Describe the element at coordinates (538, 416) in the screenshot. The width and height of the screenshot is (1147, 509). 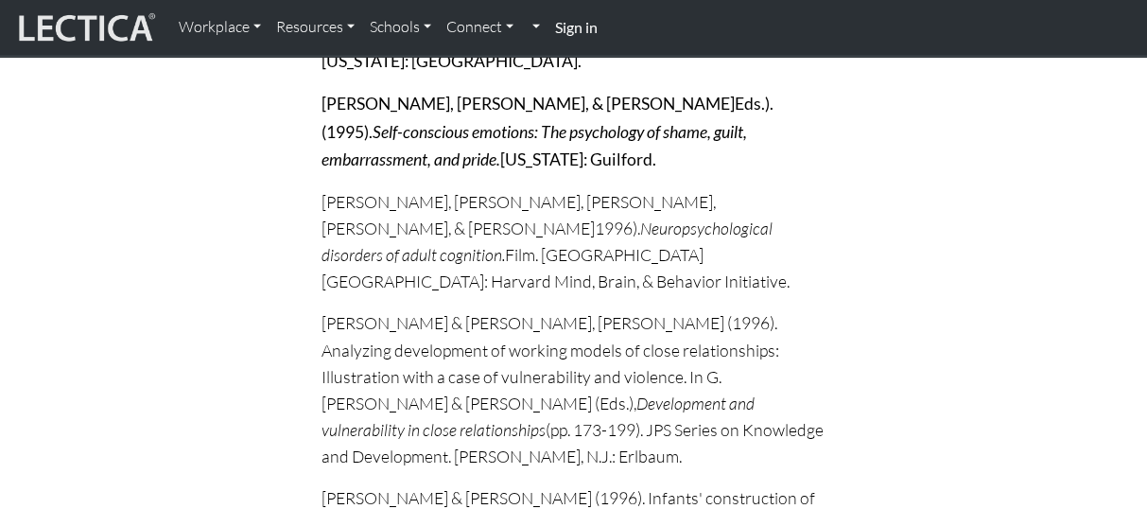
I see `i: Development and vulnerability in close relationships` at that location.